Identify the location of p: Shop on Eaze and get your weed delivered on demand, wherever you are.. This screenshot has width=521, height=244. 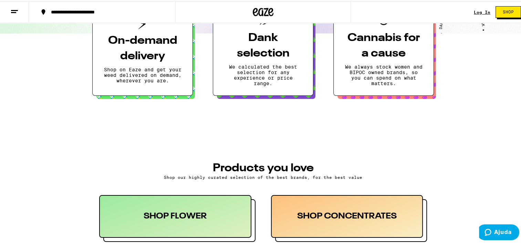
(142, 74).